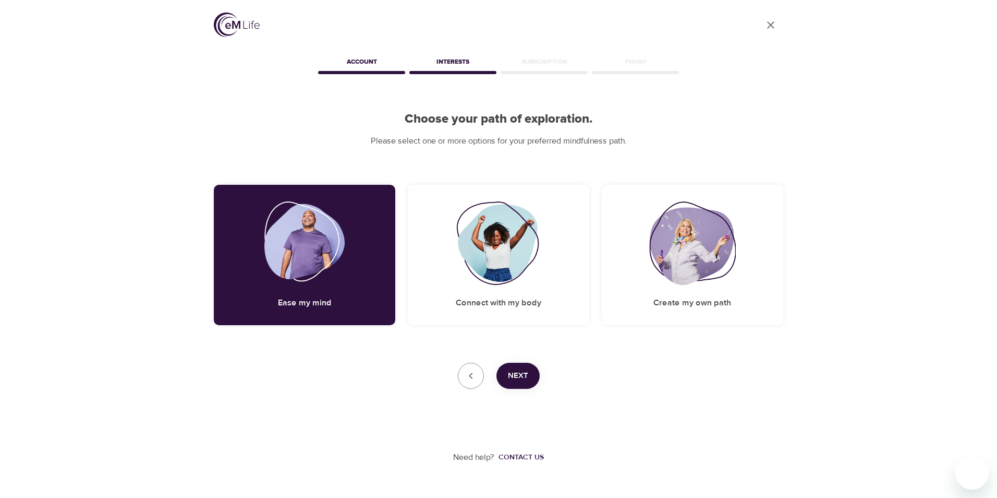  I want to click on a: Contact us, so click(519, 457).